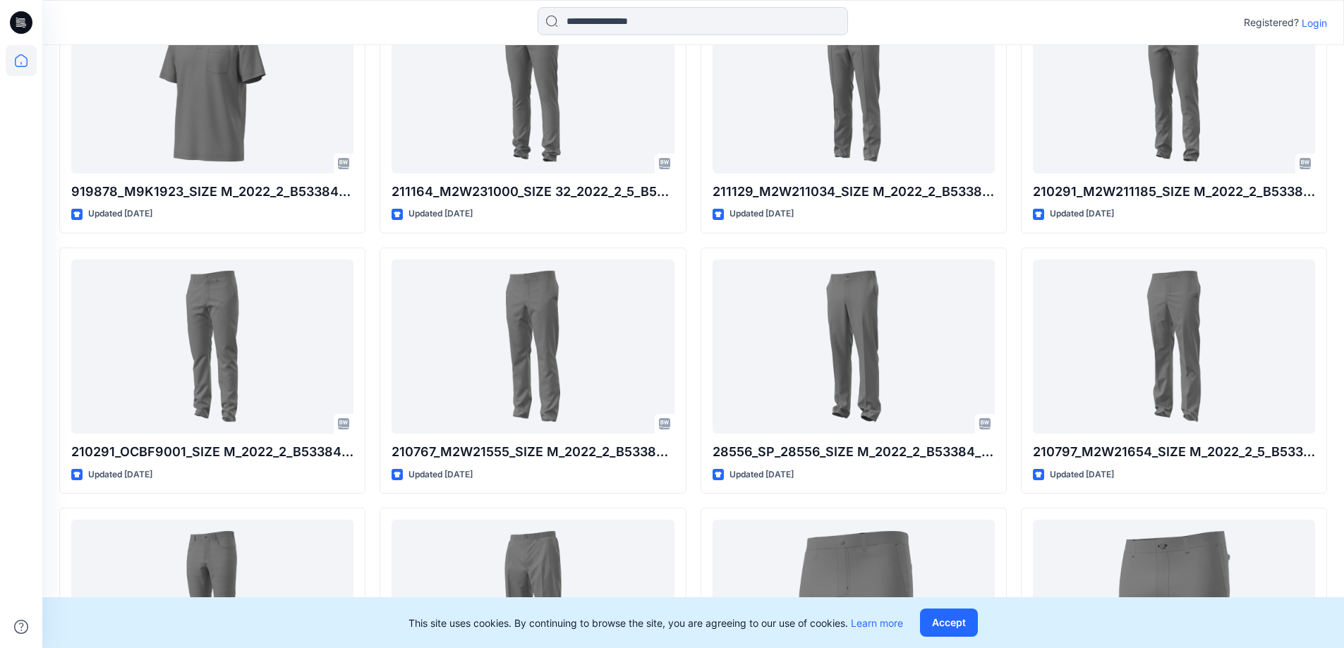 Image resolution: width=1344 pixels, height=648 pixels. What do you see at coordinates (212, 452) in the screenshot?
I see `p: 210291_OCBF9001_SIZE M_2022_2_B53384_TL_03_07_25` at bounding box center [212, 452].